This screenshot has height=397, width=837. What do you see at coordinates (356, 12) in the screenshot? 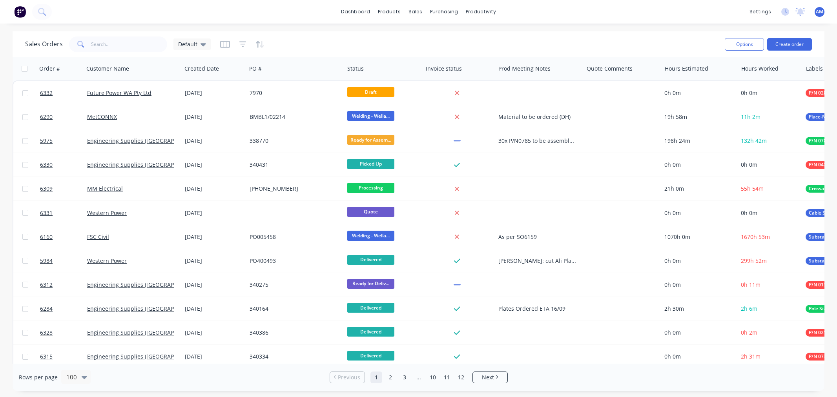
I see `a: dashboard` at bounding box center [356, 12].